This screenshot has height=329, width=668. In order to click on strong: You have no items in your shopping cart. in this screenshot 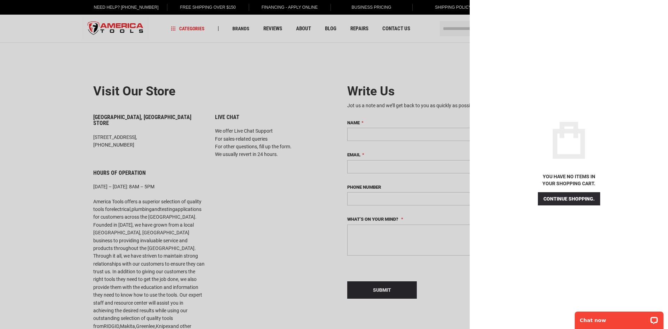, I will do `click(568, 180)`.